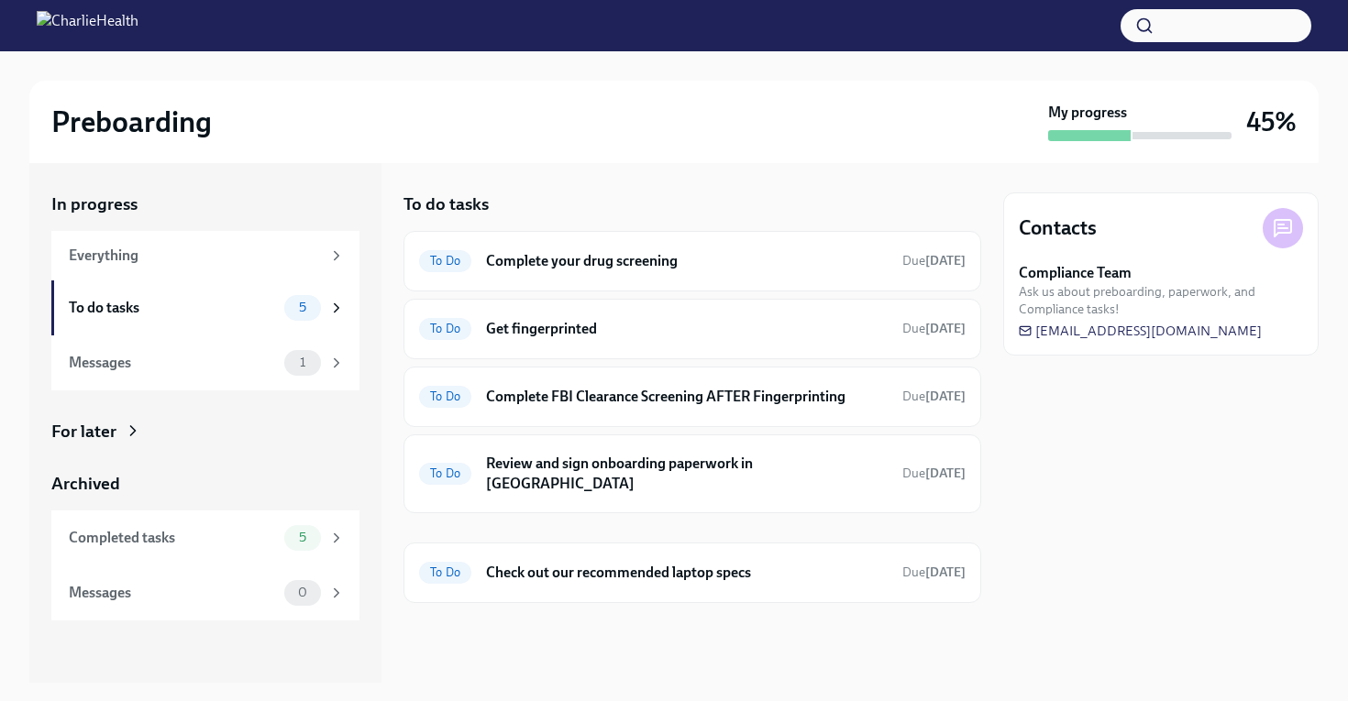  What do you see at coordinates (303, 592) in the screenshot?
I see `span: 0` at bounding box center [303, 592].